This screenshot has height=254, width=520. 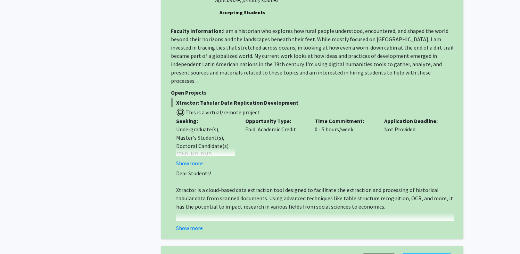 What do you see at coordinates (275, 142) in the screenshot?
I see `div: Paid, Academic Credit` at bounding box center [275, 142].